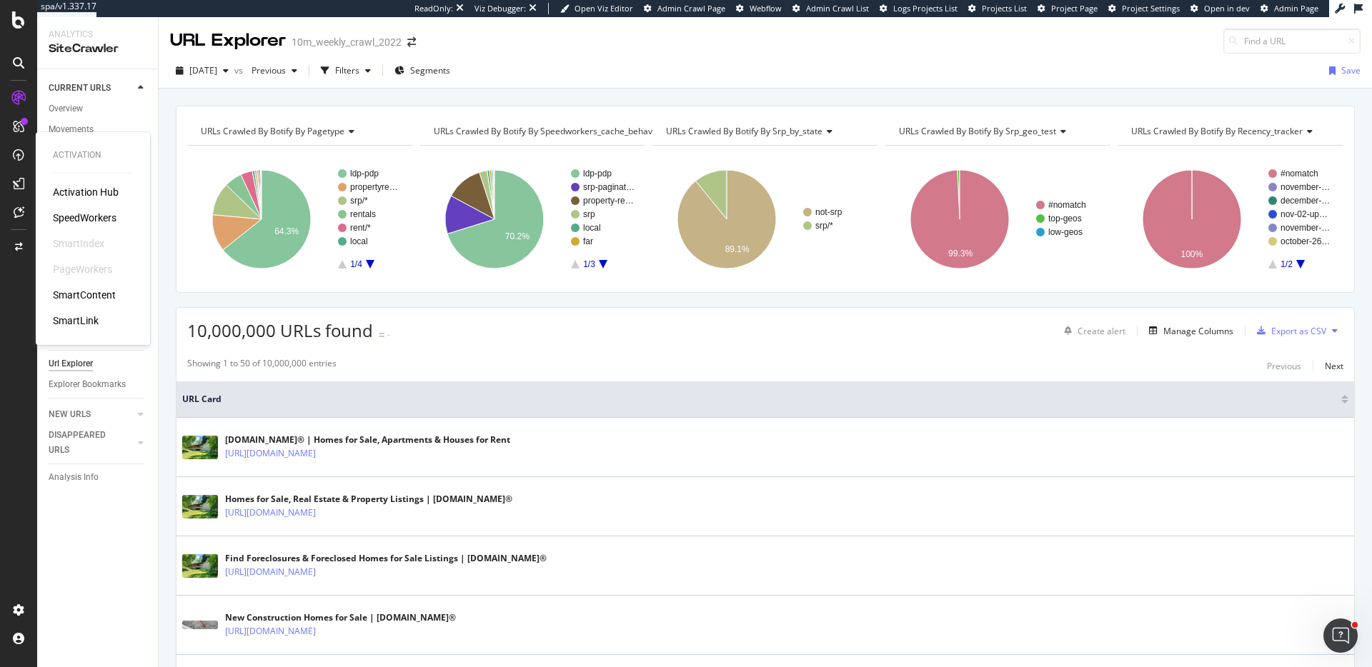  Describe the element at coordinates (1305, 242) in the screenshot. I see `text: october-26…` at that location.